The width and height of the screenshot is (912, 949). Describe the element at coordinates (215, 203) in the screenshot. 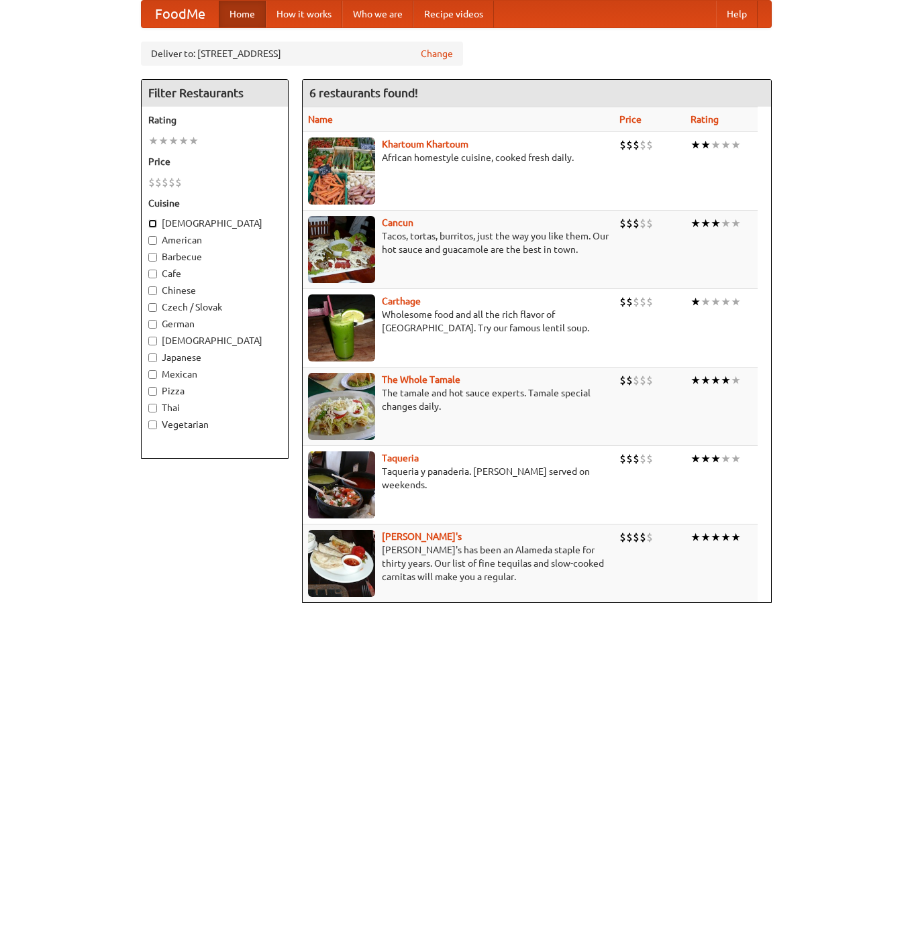

I see `h5: Cuisine` at that location.